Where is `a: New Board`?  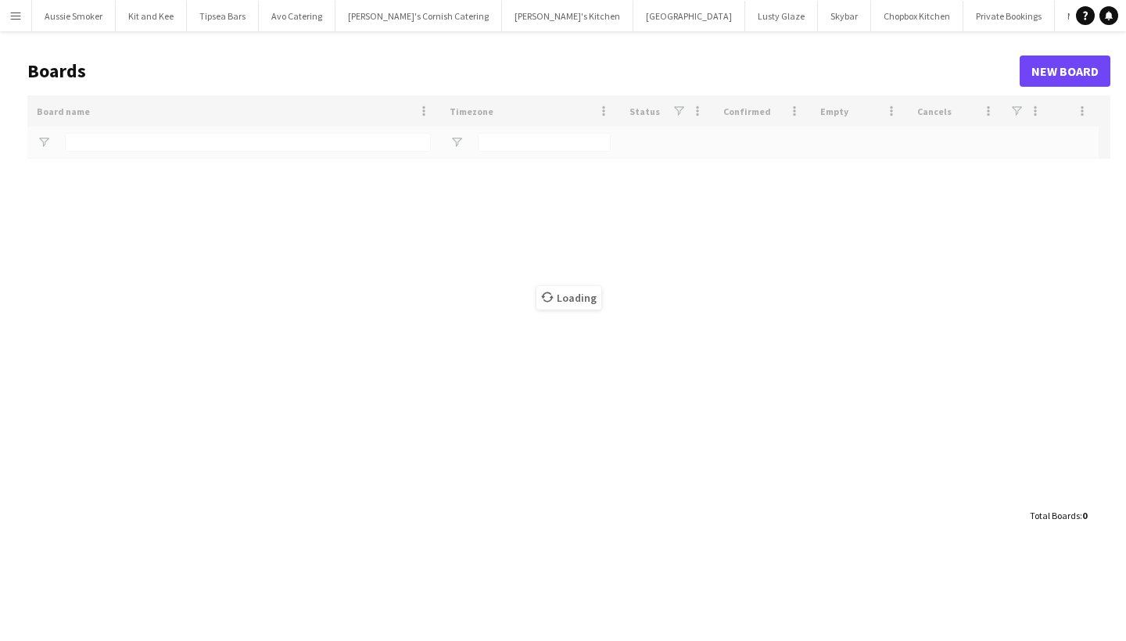 a: New Board is located at coordinates (1065, 71).